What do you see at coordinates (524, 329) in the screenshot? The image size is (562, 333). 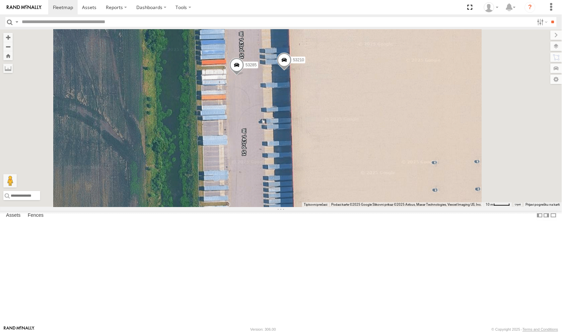 I see `div: © Copyright 2025 -` at bounding box center [524, 329].